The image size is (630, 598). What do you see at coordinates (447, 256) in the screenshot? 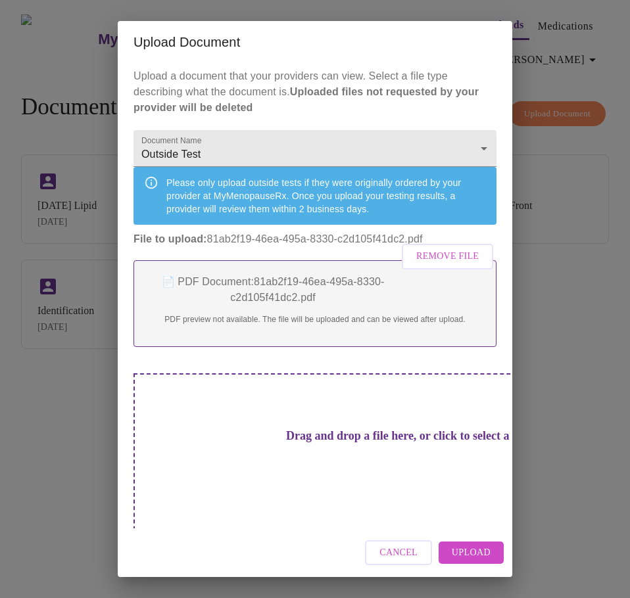
I see `button: Remove File` at bounding box center [447, 256].